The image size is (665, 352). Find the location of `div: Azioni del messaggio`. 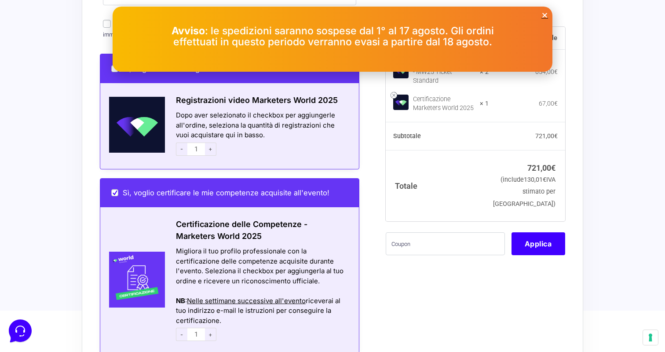

div: Azioni del messaggio is located at coordinates (262, 291).